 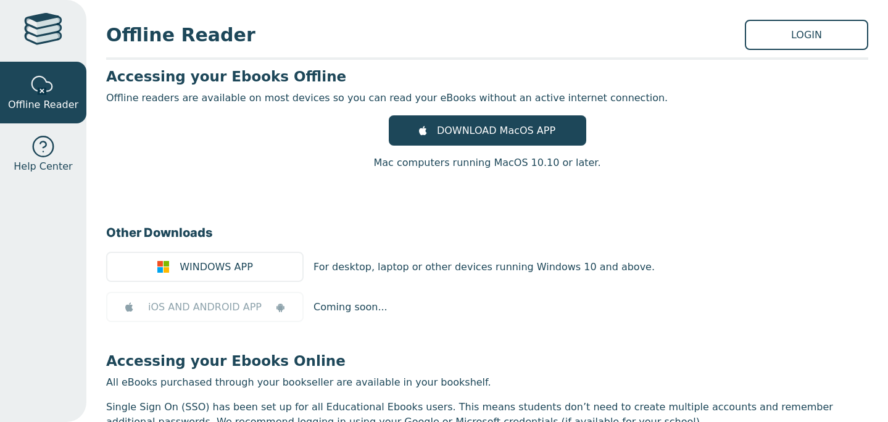 I want to click on span: iOS AND ANDROID APP, so click(x=205, y=307).